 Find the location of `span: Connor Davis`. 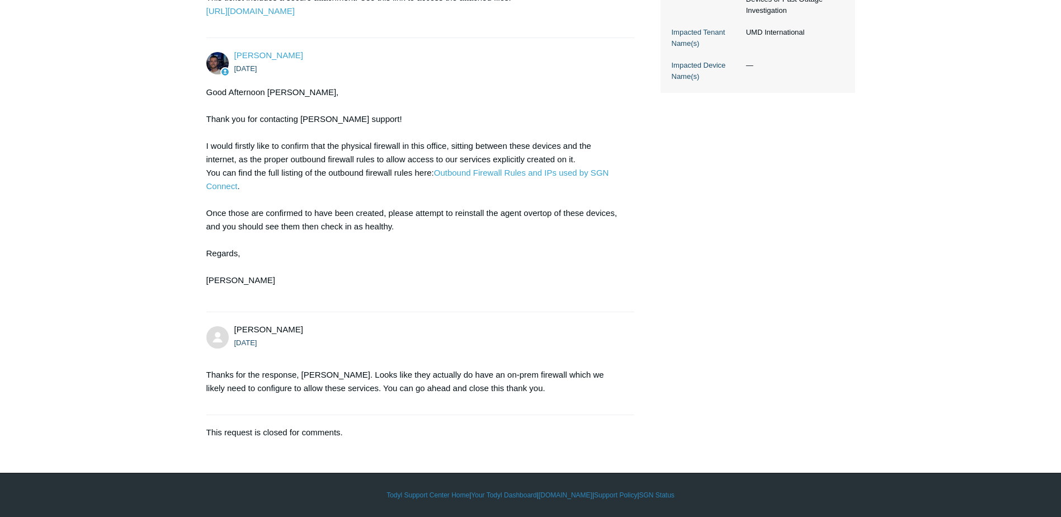

span: Connor Davis is located at coordinates (269, 55).